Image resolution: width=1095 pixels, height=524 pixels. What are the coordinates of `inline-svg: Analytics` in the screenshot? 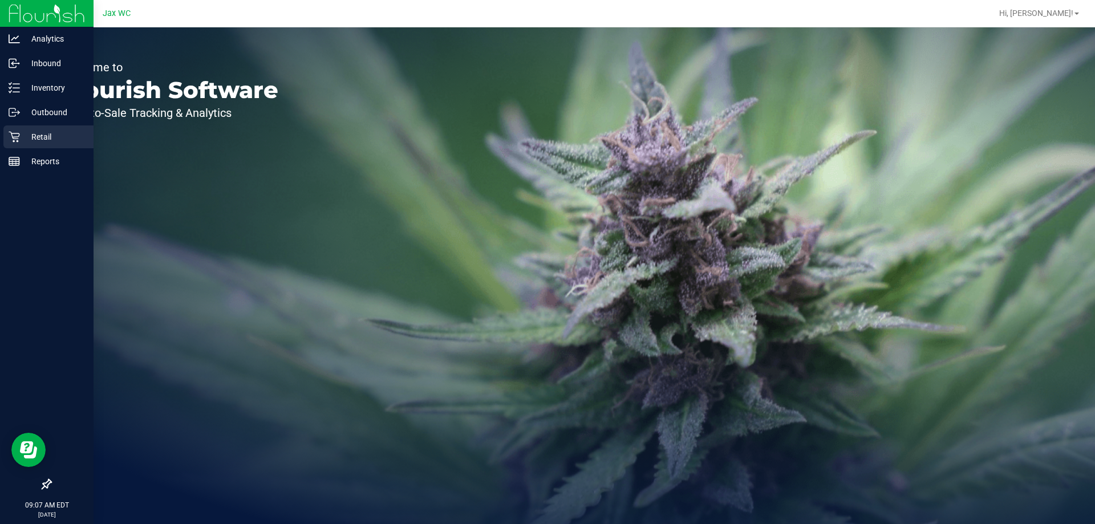 It's located at (14, 39).